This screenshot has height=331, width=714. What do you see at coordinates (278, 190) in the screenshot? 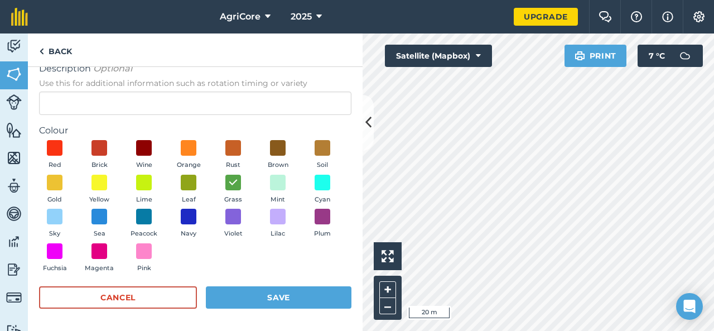
I see `button: Mint` at bounding box center [278, 190].